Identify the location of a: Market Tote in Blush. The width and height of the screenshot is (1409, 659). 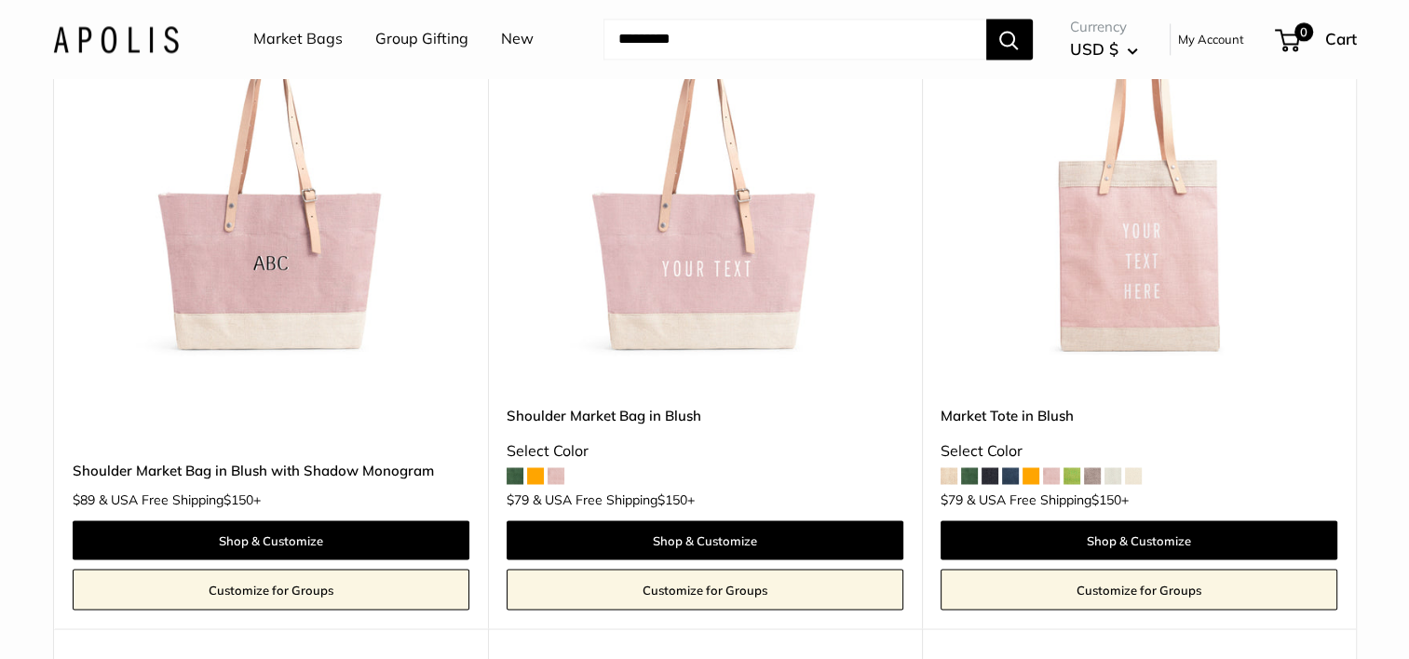
(1139, 415).